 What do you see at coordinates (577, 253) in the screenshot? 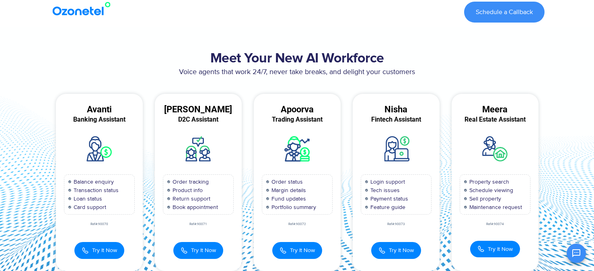
I see `button: Open chat` at bounding box center [577, 253].